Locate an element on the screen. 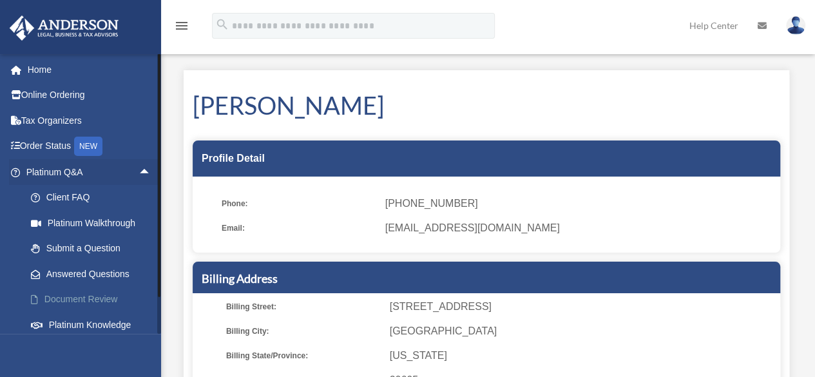 This screenshot has width=815, height=377. span: Billing City: is located at coordinates (304, 331).